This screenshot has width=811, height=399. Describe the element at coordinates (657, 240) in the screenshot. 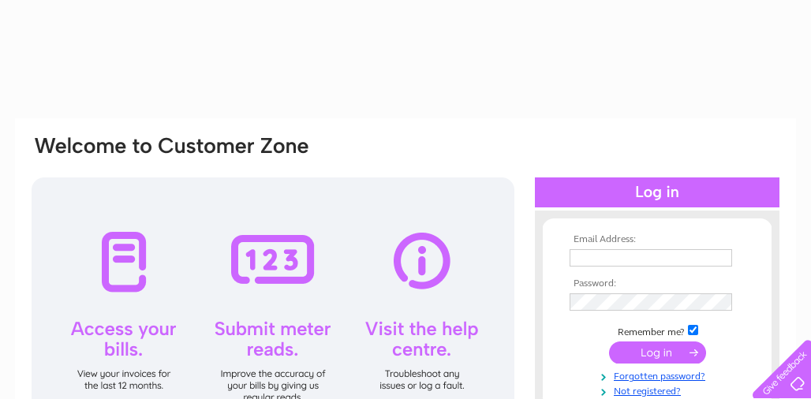

I see `th: Email Address:` at that location.